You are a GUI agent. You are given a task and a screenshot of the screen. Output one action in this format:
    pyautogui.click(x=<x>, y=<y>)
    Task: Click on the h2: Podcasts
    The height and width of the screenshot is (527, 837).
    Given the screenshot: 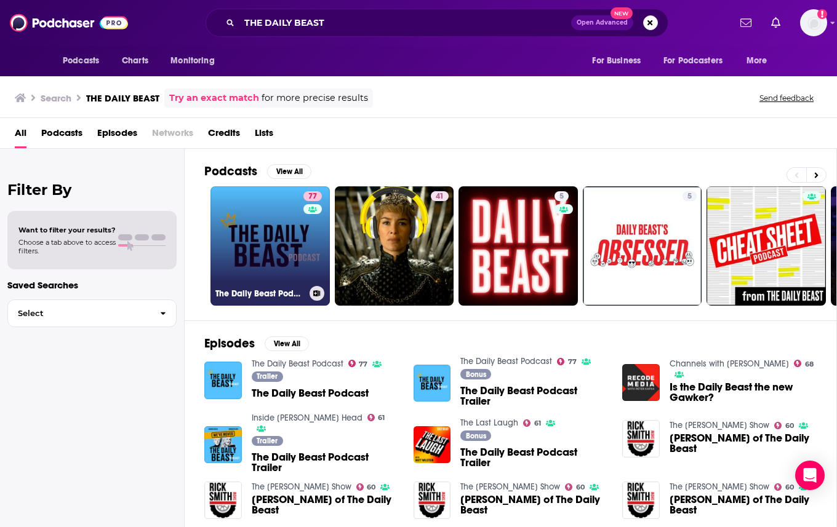 What is the action you would take?
    pyautogui.click(x=231, y=171)
    